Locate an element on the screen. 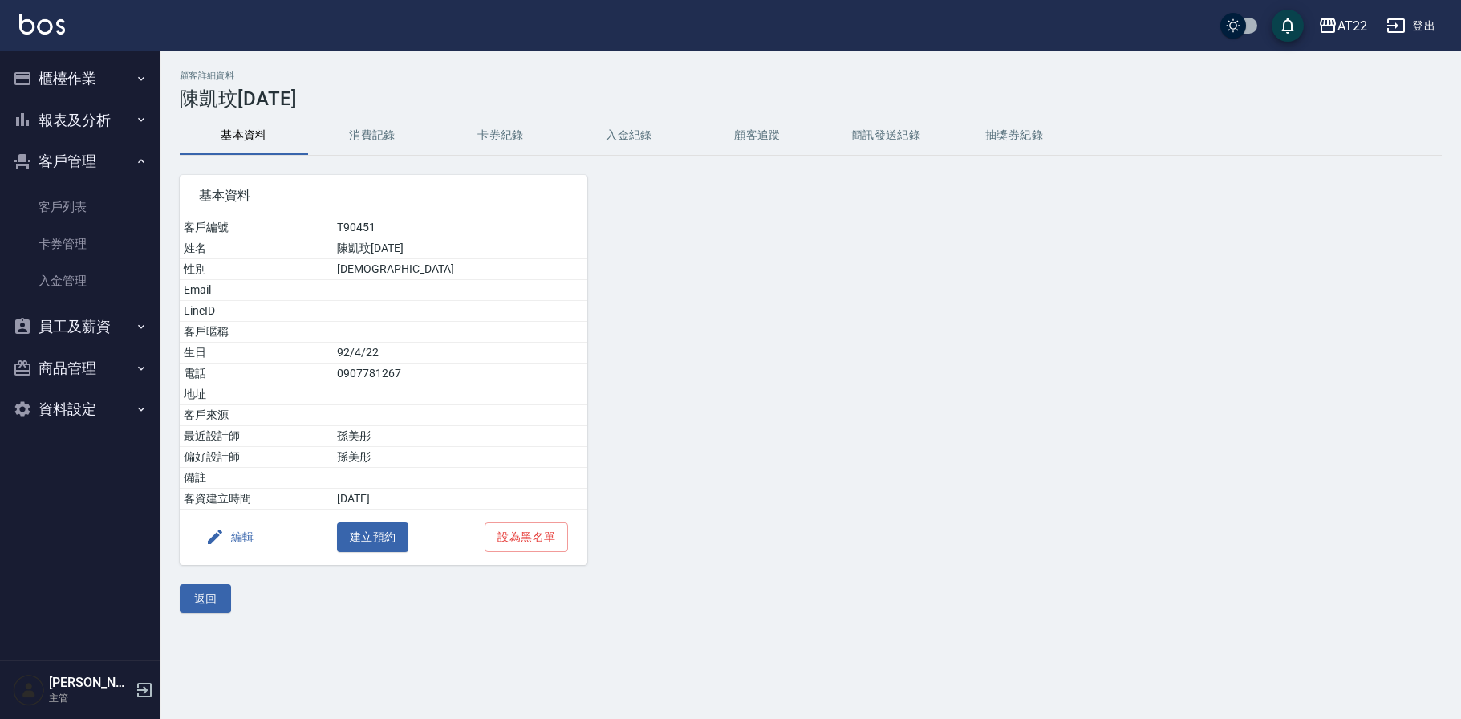 The height and width of the screenshot is (719, 1461). button: 消費記錄 is located at coordinates (372, 136).